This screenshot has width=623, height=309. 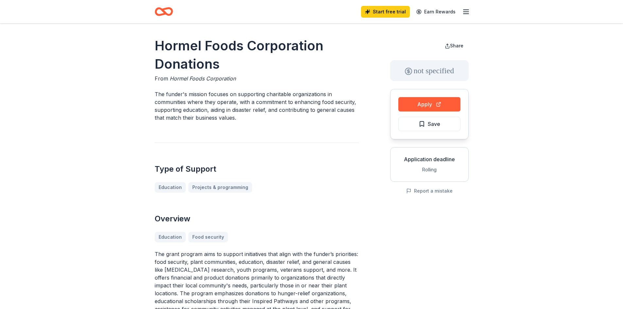 What do you see at coordinates (257, 169) in the screenshot?
I see `h2: Type of Support` at bounding box center [257, 169].